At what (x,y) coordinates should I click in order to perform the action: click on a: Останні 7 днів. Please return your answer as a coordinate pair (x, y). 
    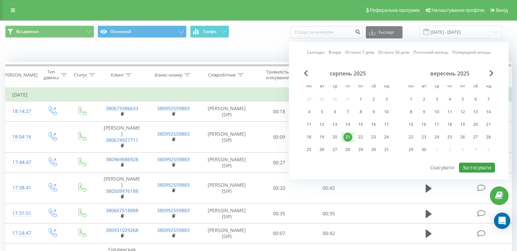
    Looking at the image, I should click on (359, 52).